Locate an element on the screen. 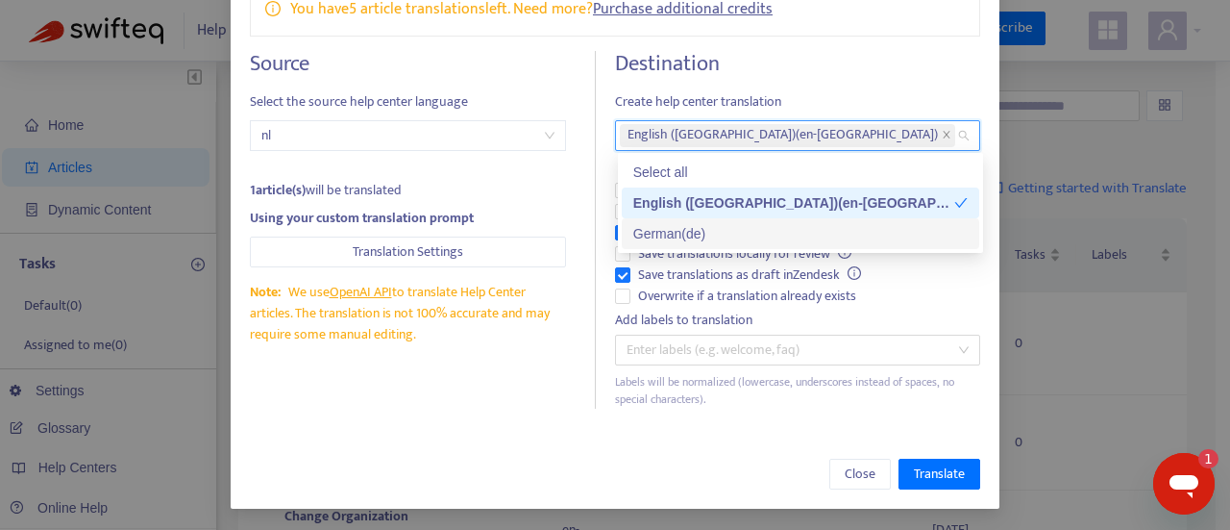 This screenshot has width=1230, height=530. span: Translation Settings is located at coordinates (408, 252).